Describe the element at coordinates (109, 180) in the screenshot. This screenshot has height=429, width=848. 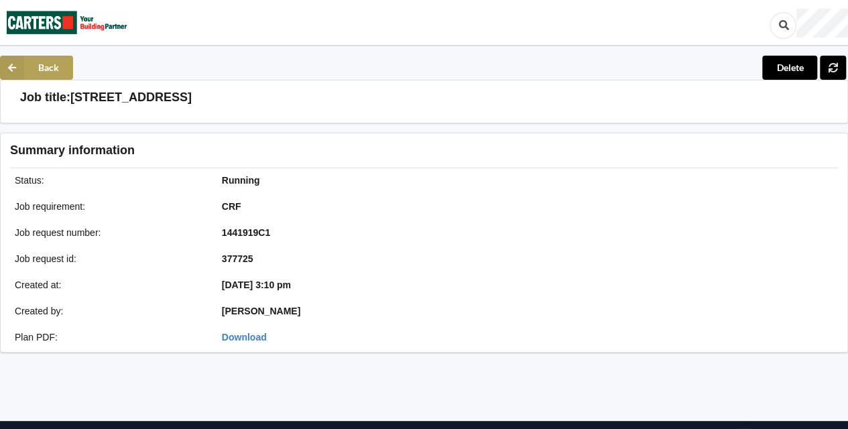
I see `div: Status :` at that location.